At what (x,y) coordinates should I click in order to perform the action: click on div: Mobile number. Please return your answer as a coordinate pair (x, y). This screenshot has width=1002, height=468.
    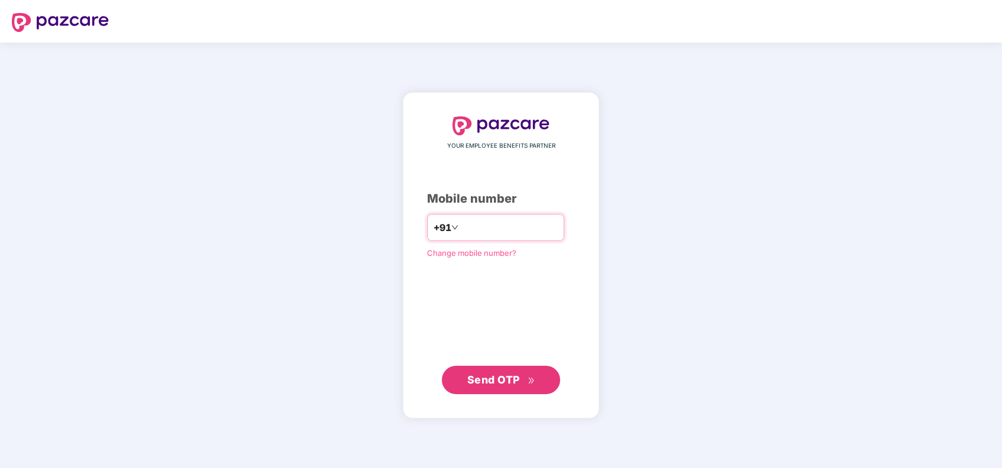
    Looking at the image, I should click on (501, 199).